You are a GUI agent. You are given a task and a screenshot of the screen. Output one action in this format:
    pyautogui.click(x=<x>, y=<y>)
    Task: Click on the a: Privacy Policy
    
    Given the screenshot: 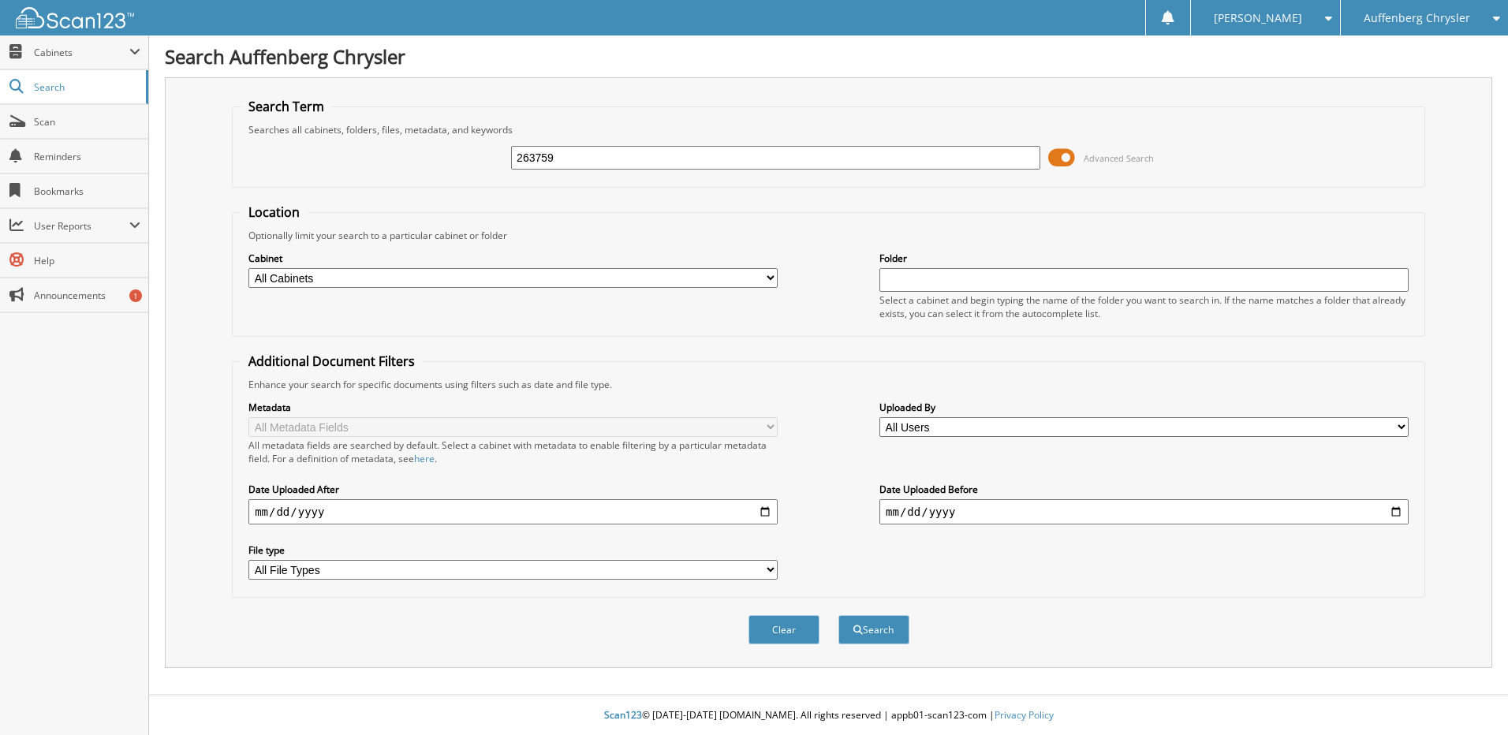 What is the action you would take?
    pyautogui.click(x=1024, y=715)
    